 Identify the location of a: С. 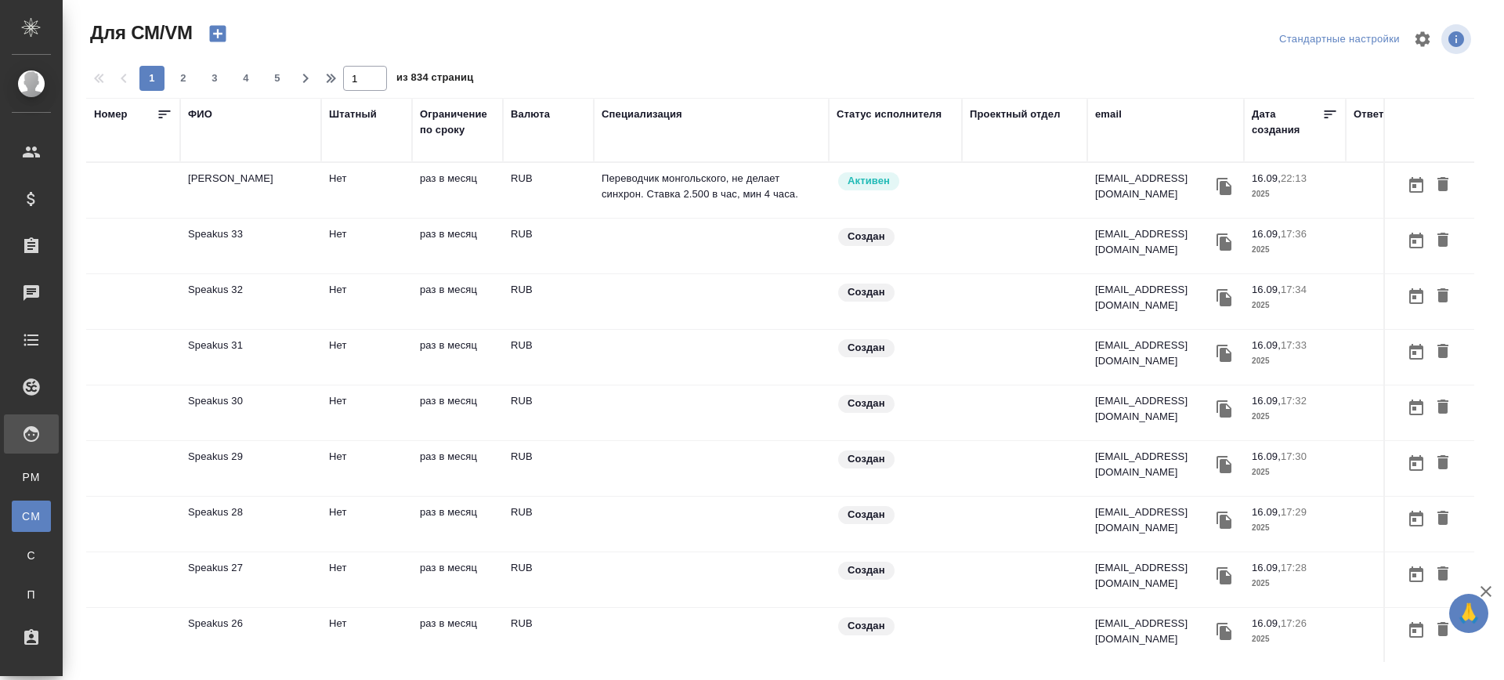
(31, 555).